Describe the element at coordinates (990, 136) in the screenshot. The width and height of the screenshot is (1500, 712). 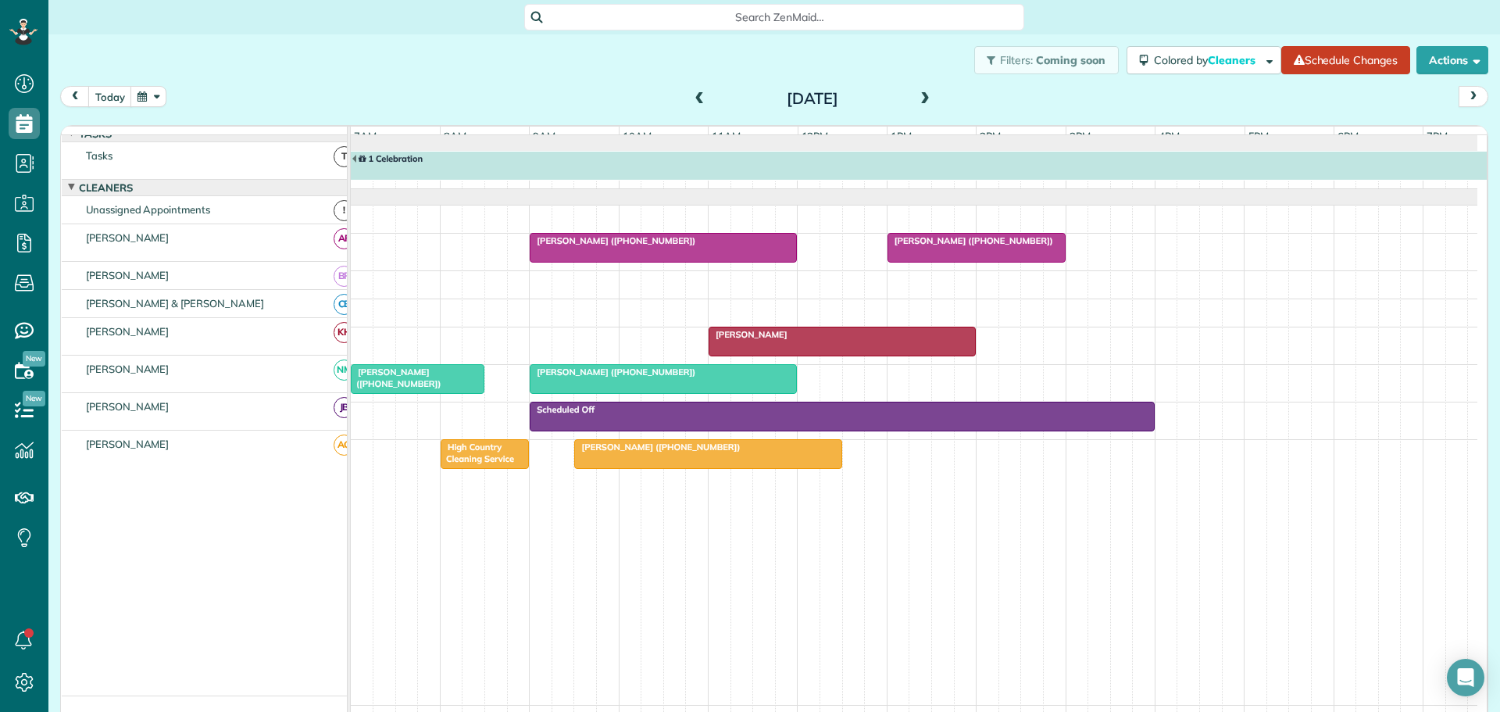
I see `span: 2pm` at that location.